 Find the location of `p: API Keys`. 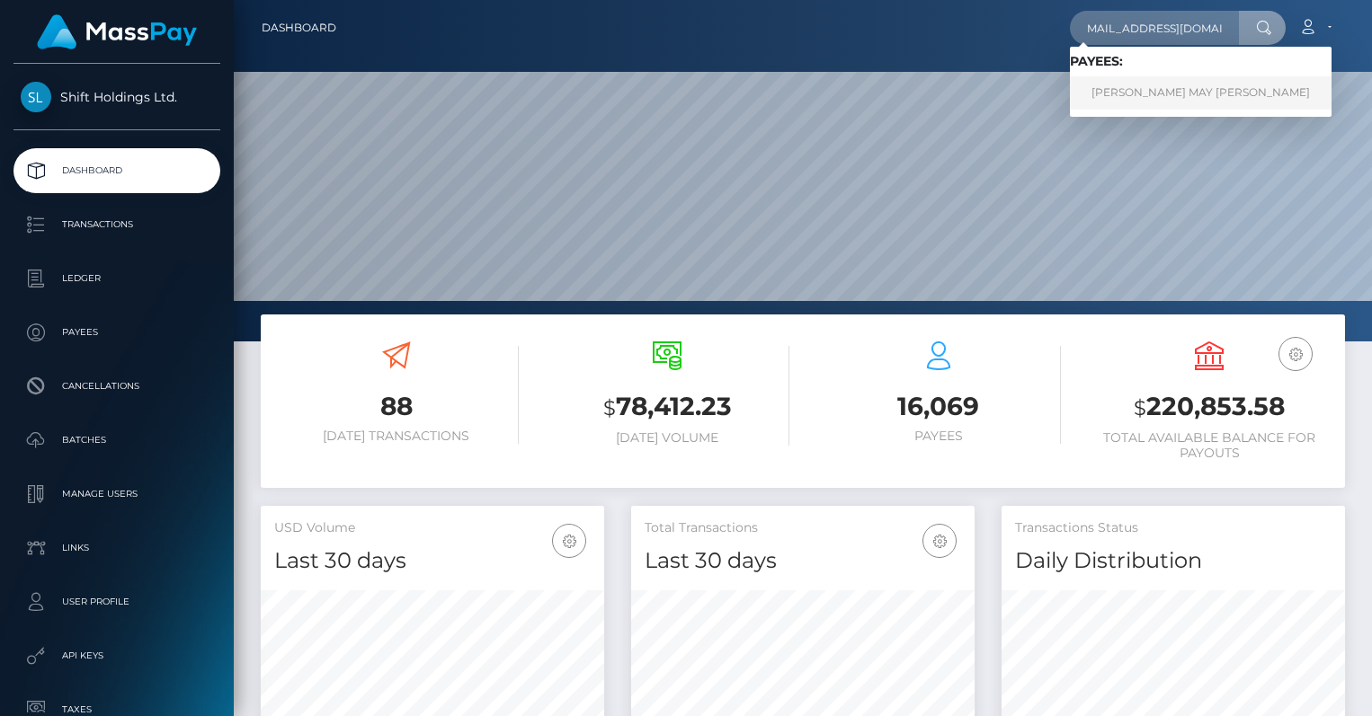

p: API Keys is located at coordinates (117, 656).